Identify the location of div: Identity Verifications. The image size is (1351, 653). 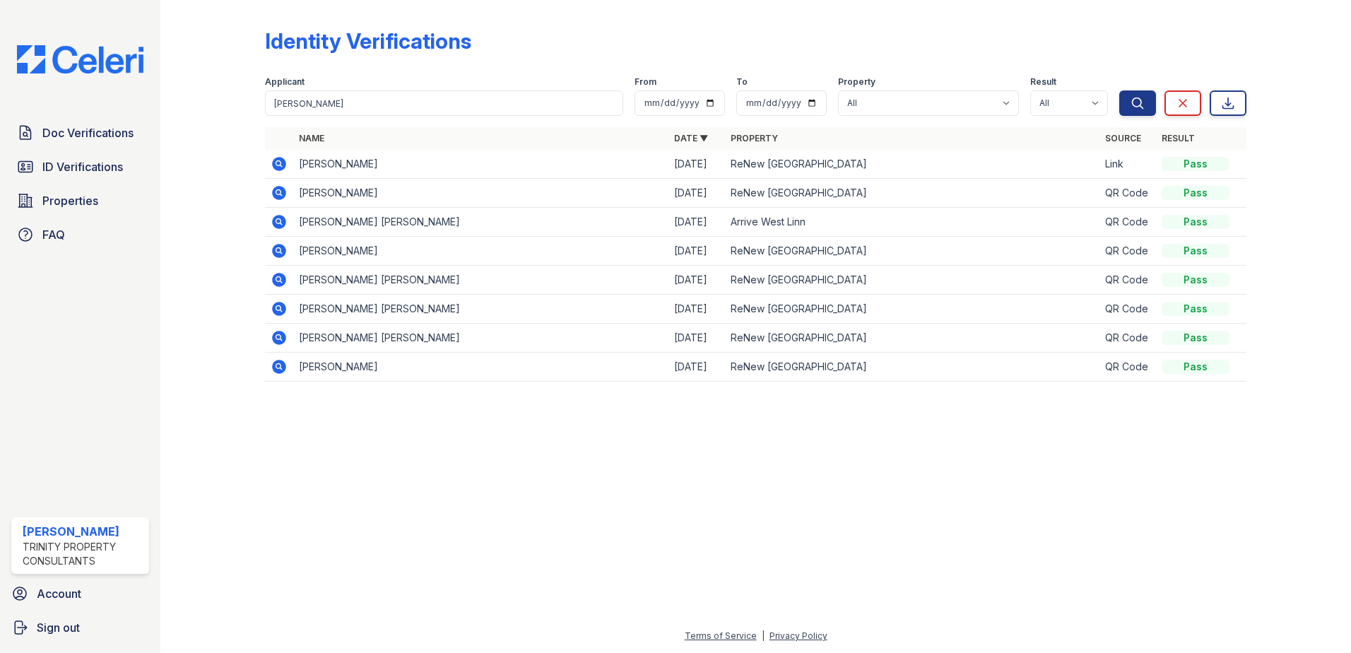
(368, 41).